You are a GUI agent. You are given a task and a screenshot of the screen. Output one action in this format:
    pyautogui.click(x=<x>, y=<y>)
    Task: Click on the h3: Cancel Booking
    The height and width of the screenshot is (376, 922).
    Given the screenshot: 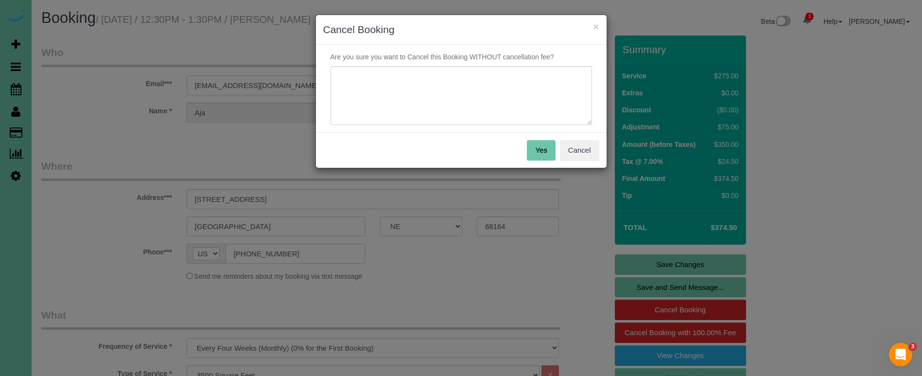 What is the action you would take?
    pyautogui.click(x=461, y=30)
    